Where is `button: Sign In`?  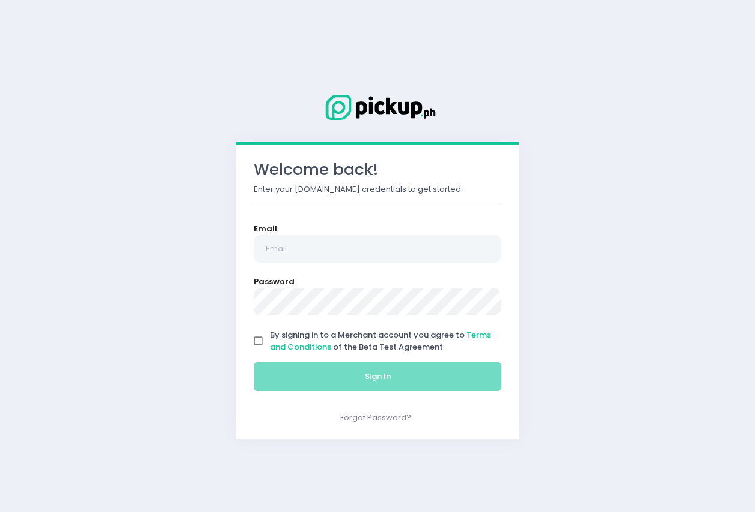
button: Sign In is located at coordinates (377, 377).